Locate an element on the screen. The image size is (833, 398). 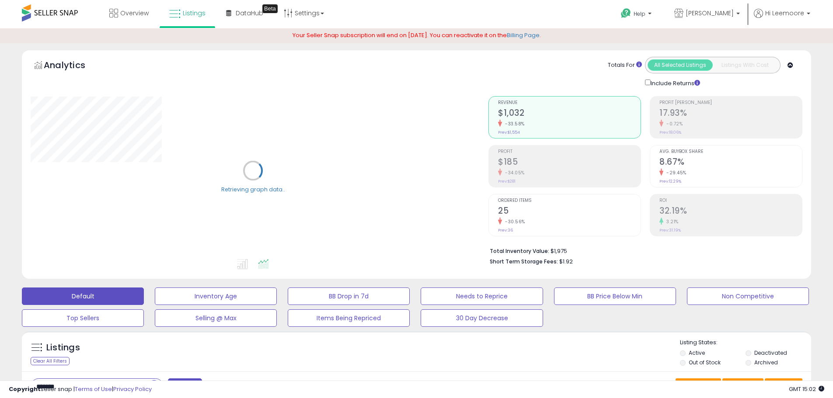
div: Tooltip anchor is located at coordinates (270, 9).